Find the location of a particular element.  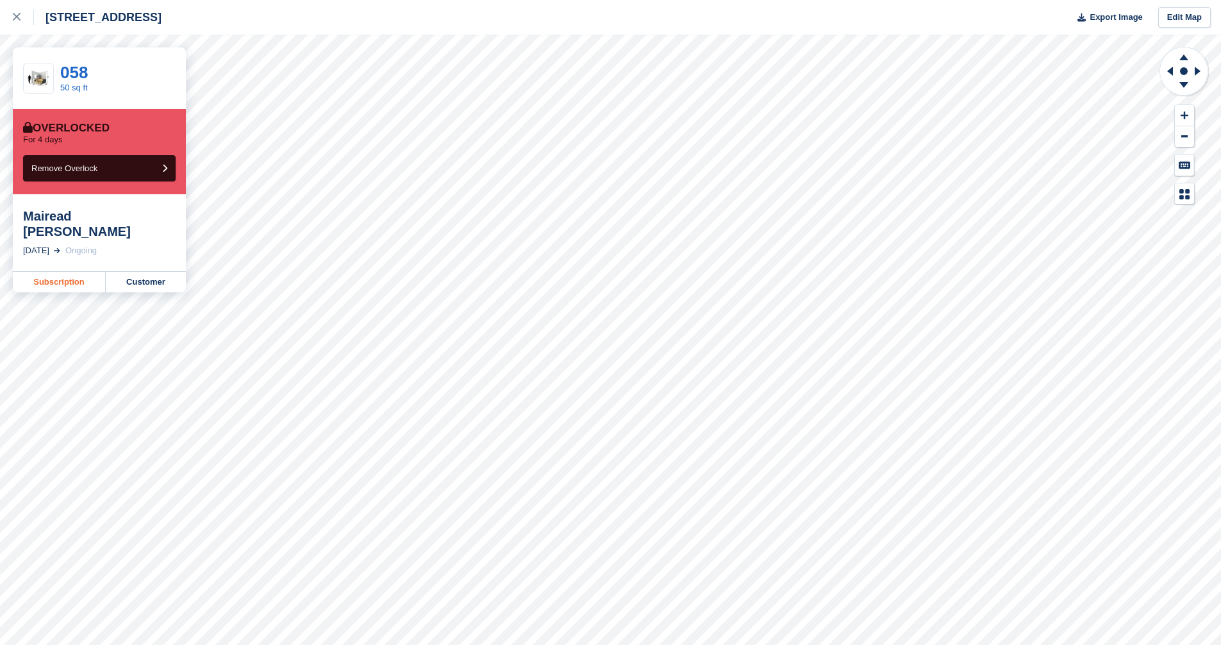

span: Export Image is located at coordinates (1116, 17).